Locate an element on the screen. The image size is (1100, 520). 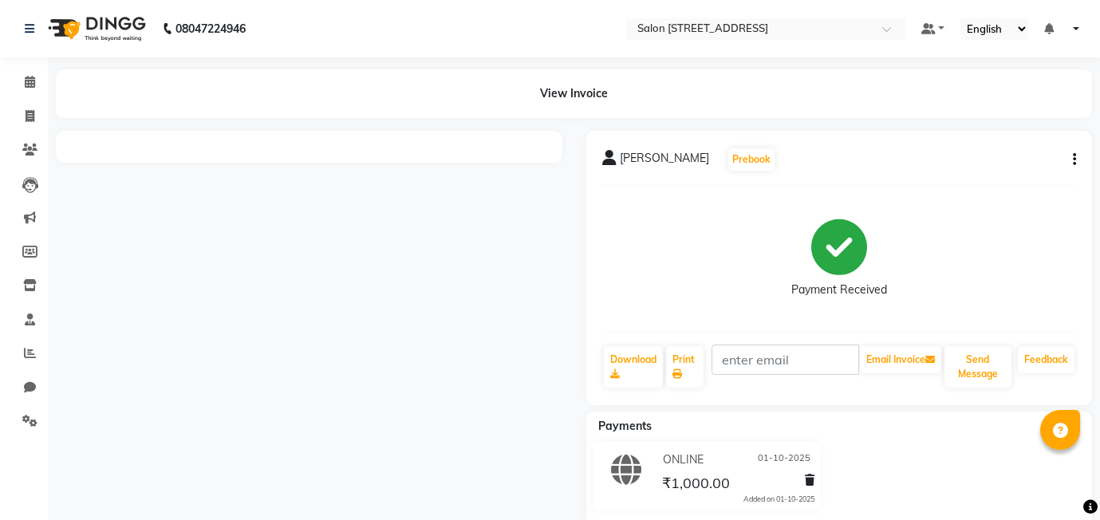
a: Feedback is located at coordinates (1046, 360).